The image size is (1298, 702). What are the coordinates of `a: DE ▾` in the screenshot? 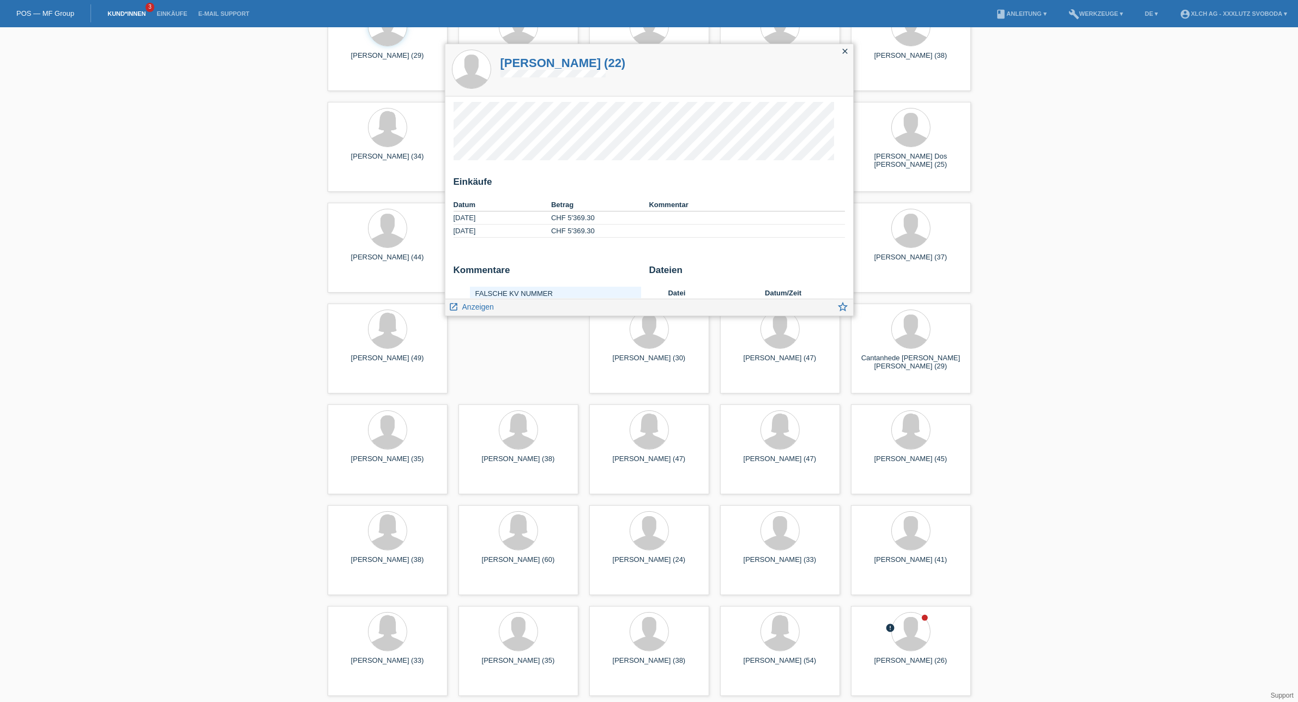 It's located at (1151, 14).